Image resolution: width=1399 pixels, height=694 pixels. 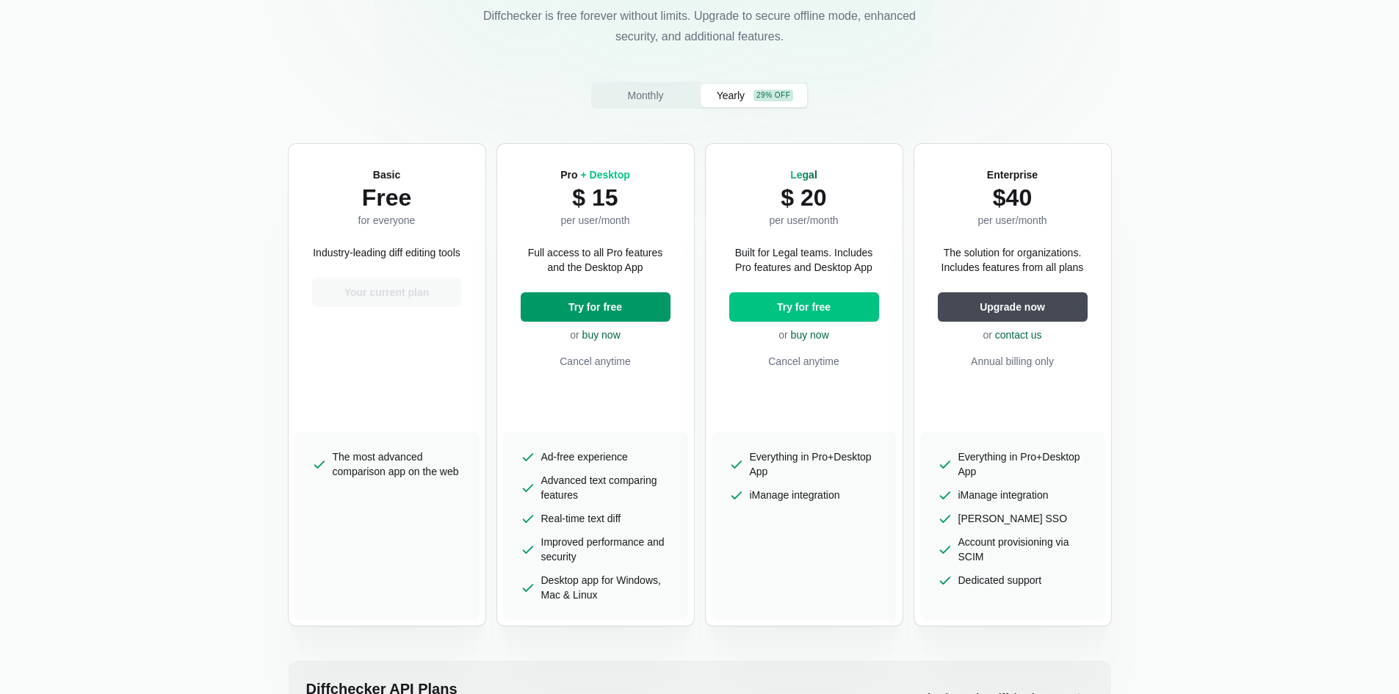 I want to click on span: Yearly, so click(x=730, y=95).